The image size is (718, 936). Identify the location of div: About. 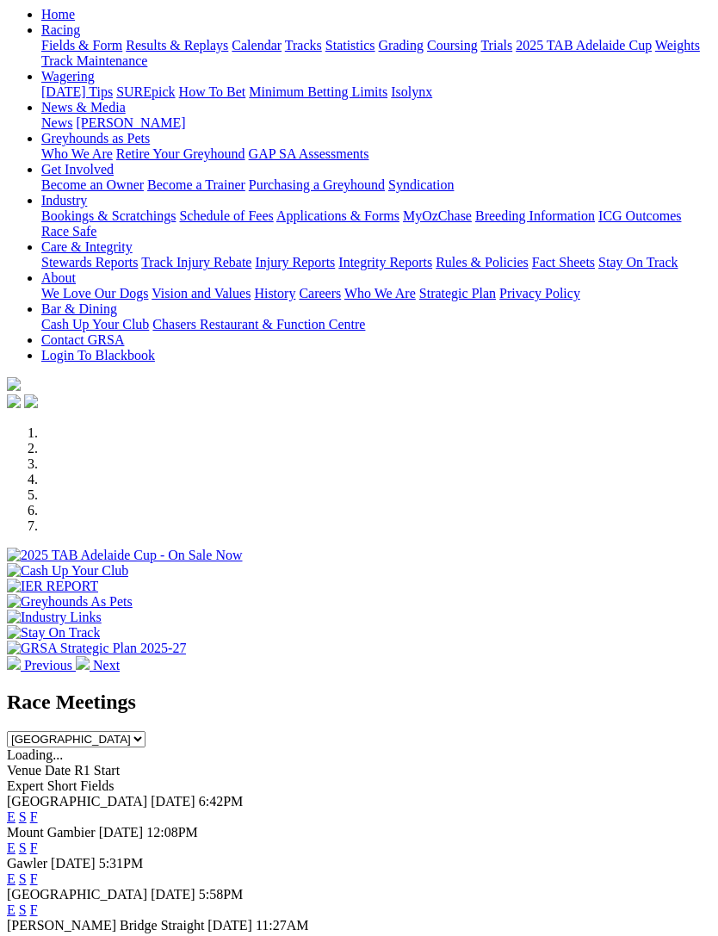
(376, 294).